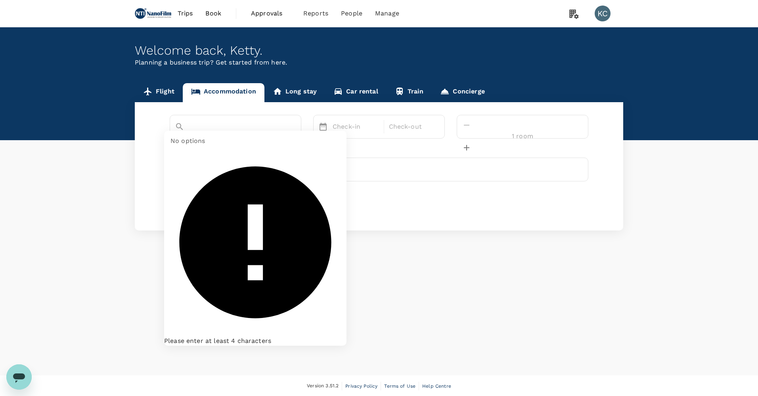 Image resolution: width=758 pixels, height=396 pixels. What do you see at coordinates (436, 387) in the screenshot?
I see `a: Help Centre` at bounding box center [436, 387].